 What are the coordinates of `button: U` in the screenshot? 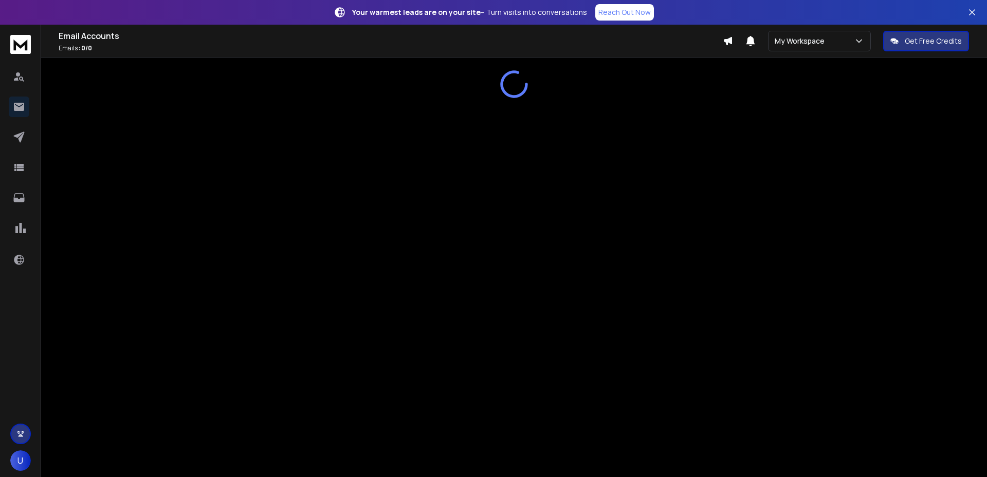 It's located at (21, 461).